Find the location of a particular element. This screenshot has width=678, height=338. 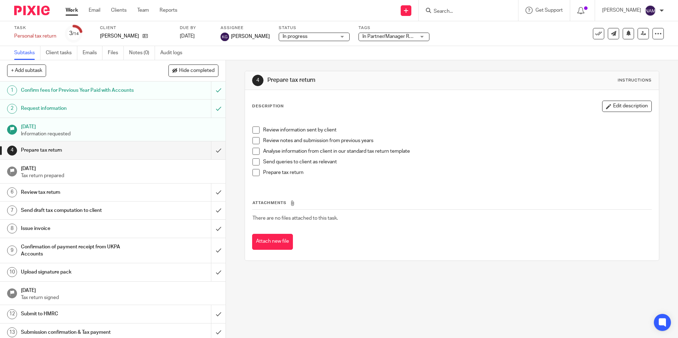

p: Description is located at coordinates (268, 106).